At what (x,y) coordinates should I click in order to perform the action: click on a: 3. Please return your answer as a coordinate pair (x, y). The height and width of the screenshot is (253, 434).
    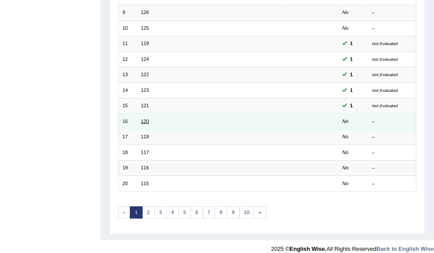
    Looking at the image, I should click on (161, 213).